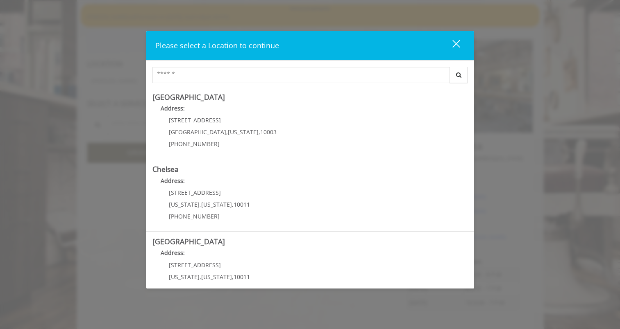 The height and width of the screenshot is (329, 620). I want to click on span: 10003, so click(268, 132).